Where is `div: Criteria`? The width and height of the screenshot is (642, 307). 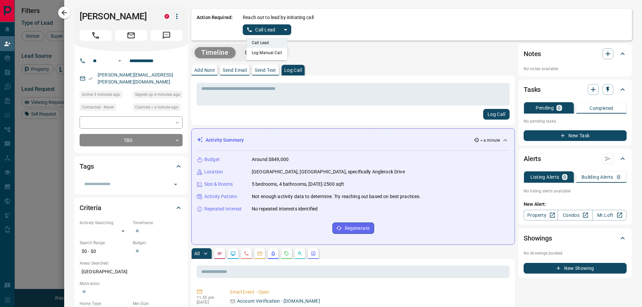
div: Criteria is located at coordinates (131, 208).